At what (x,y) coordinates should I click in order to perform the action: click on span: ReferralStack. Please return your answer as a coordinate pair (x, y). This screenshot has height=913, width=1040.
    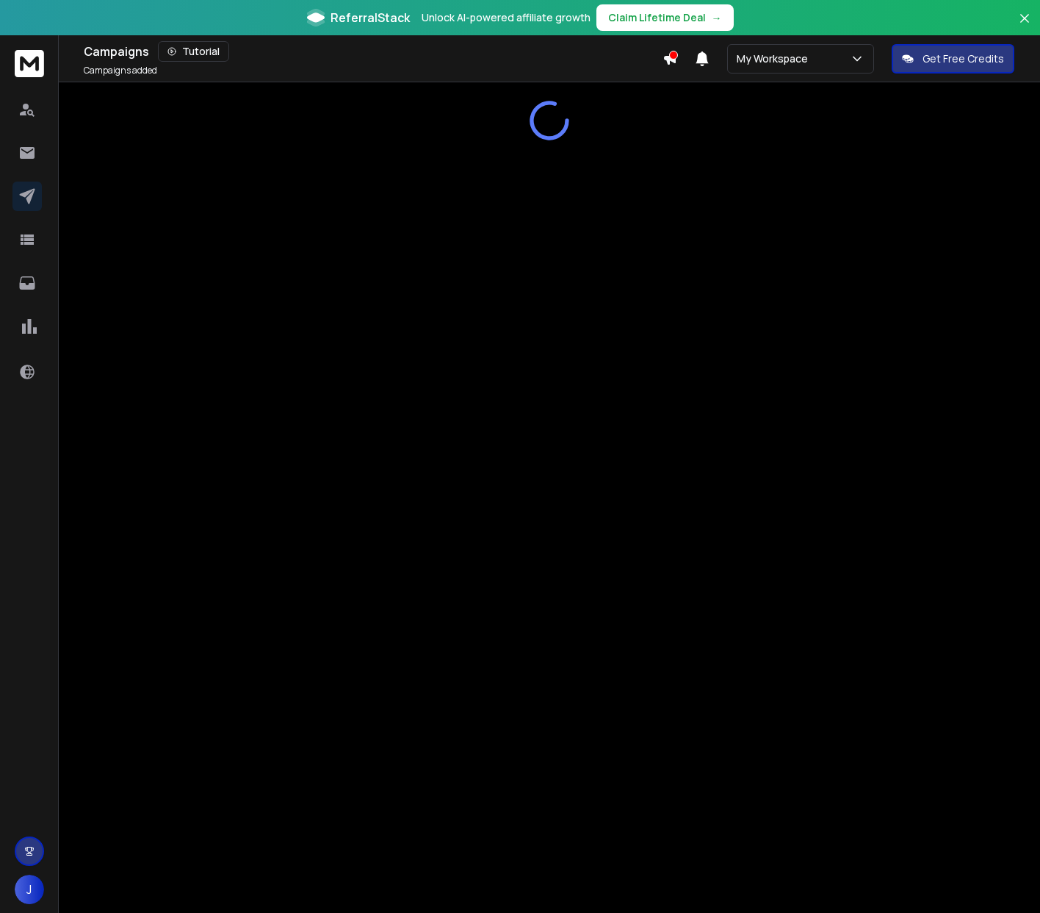
    Looking at the image, I should click on (370, 18).